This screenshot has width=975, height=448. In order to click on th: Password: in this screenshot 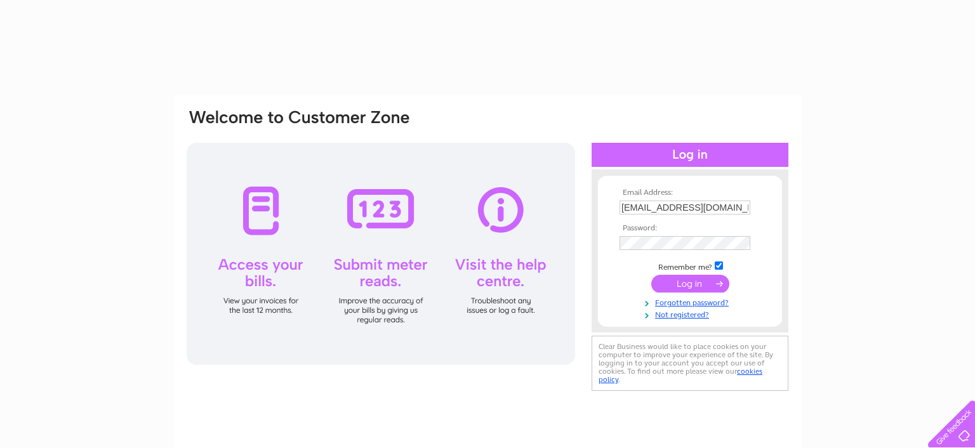, I will do `click(690, 229)`.